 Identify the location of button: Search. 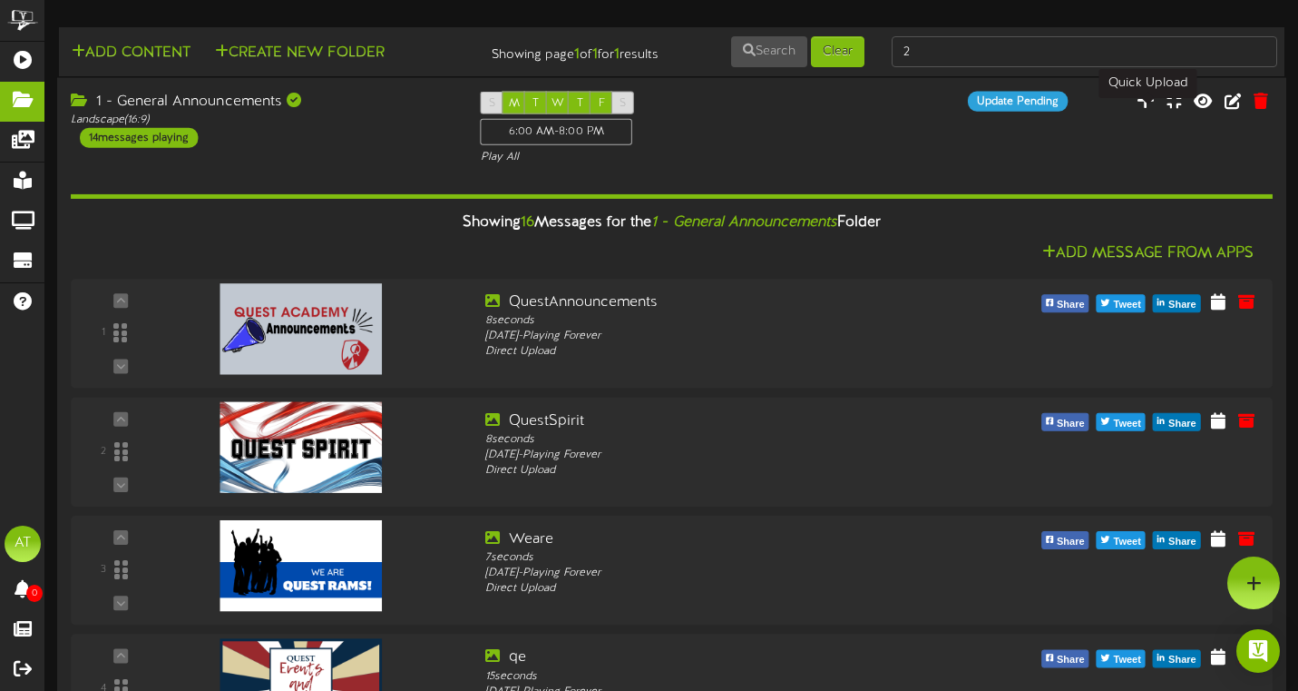
(769, 52).